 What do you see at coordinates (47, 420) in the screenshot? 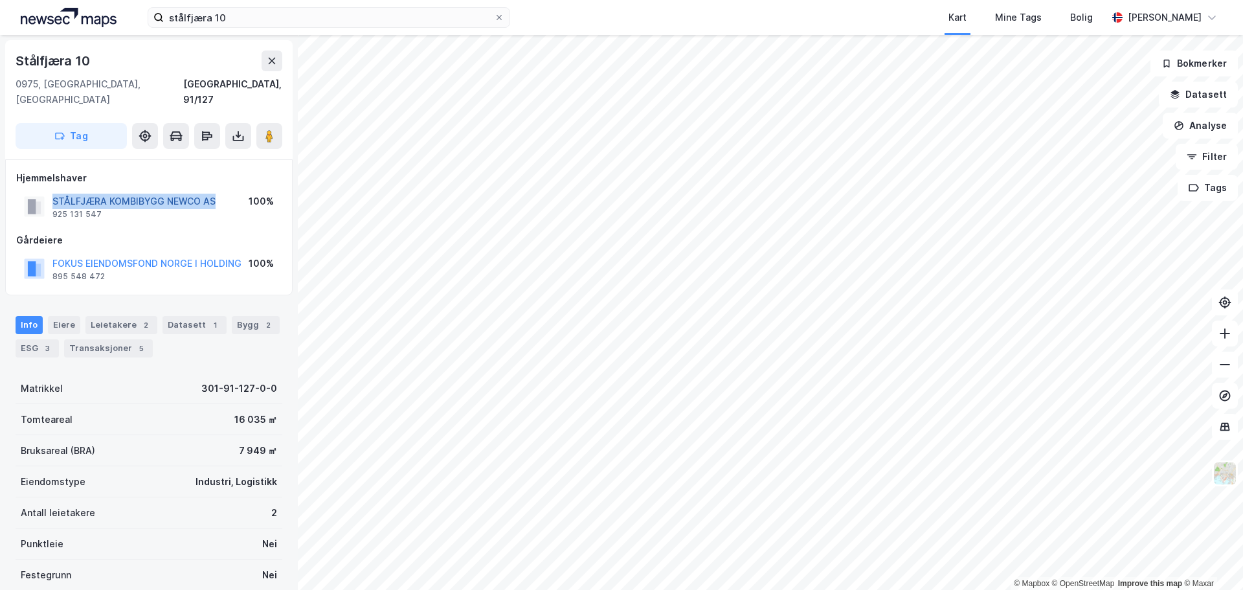
I see `div: Tomteareal` at bounding box center [47, 420].